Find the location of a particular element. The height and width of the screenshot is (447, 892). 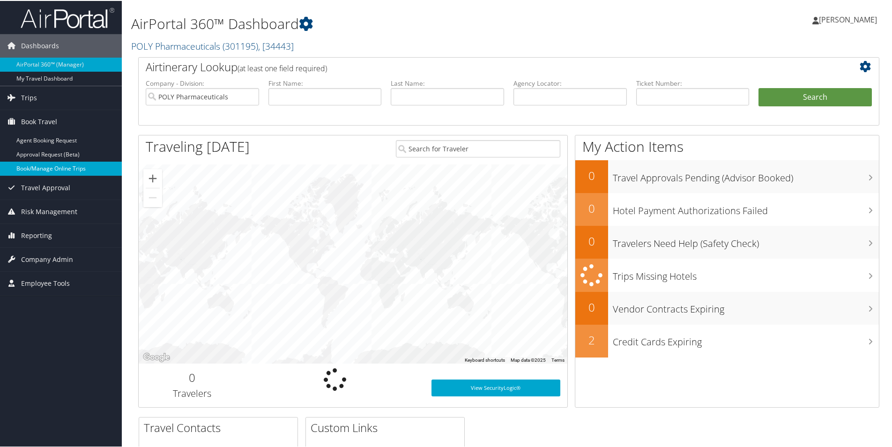

h2: Travel Contacts is located at coordinates (221, 427).